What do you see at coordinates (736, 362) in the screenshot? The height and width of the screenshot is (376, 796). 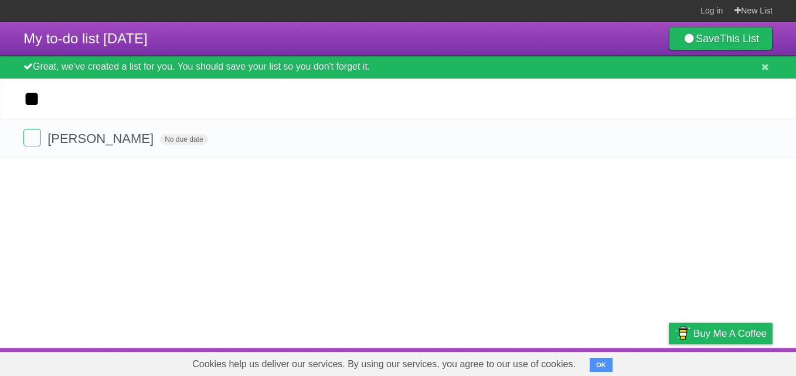 I see `a: Suggest a feature` at bounding box center [736, 362].